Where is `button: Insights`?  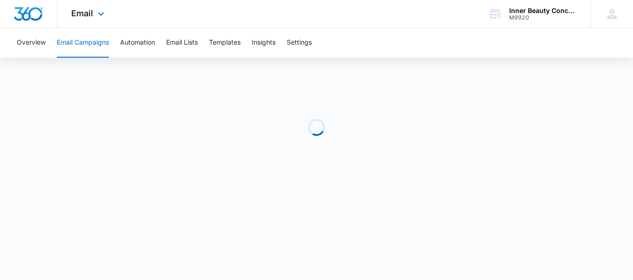 button: Insights is located at coordinates (264, 43).